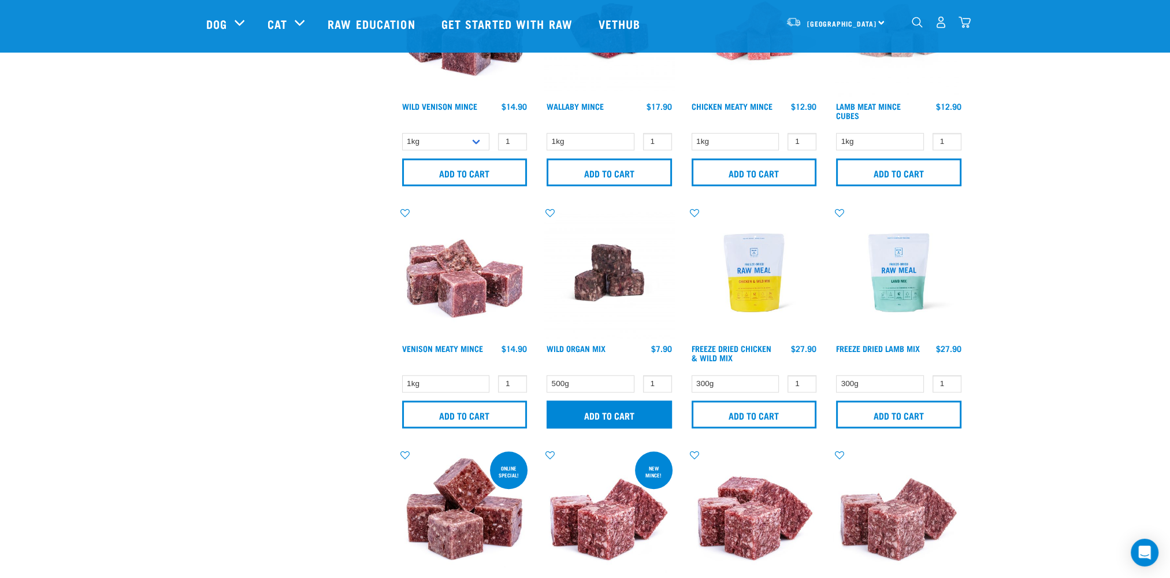  Describe the element at coordinates (465, 272) in the screenshot. I see `img: 1117 Venison Meat Mince 01` at that location.